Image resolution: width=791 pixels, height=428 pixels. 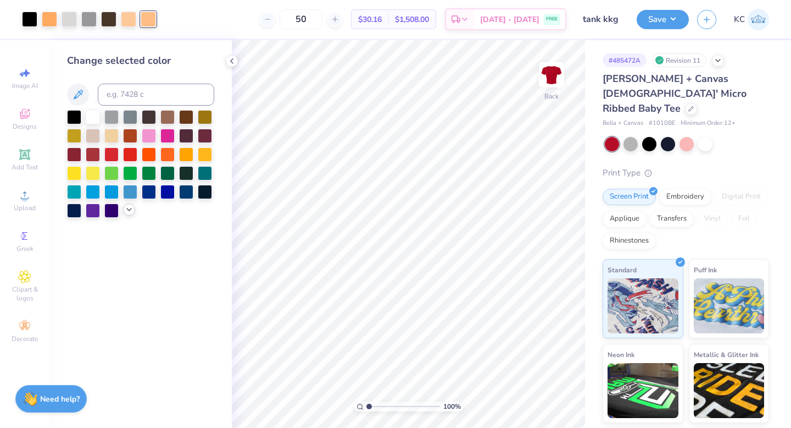 What do you see at coordinates (729, 390) in the screenshot?
I see `img: Metallic & Glitter Ink` at bounding box center [729, 390].